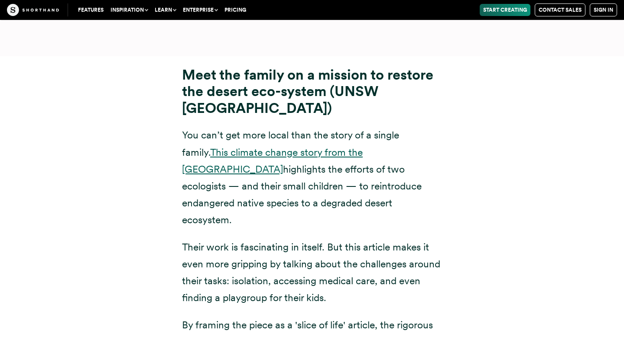 Image resolution: width=624 pixels, height=337 pixels. What do you see at coordinates (312, 178) in the screenshot?
I see `p: You can’t get more local than the story of a single family. highlights the efforts of two ecologi...` at bounding box center [312, 178].